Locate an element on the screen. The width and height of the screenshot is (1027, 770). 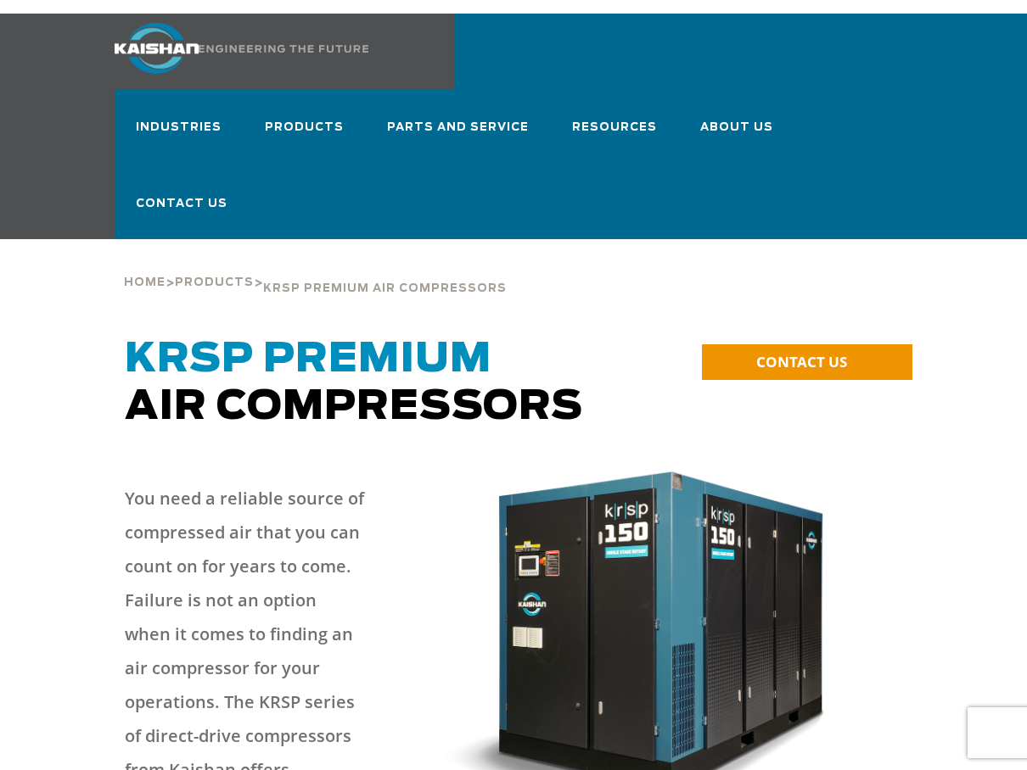
a: Parts and Service is located at coordinates (458, 136).